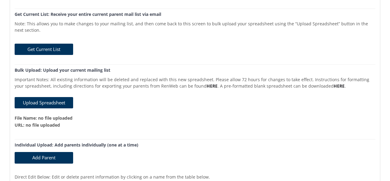 Image resolution: width=390 pixels, height=181 pixels. Describe the element at coordinates (44, 102) in the screenshot. I see `button: Upload Spreadsheet` at that location.